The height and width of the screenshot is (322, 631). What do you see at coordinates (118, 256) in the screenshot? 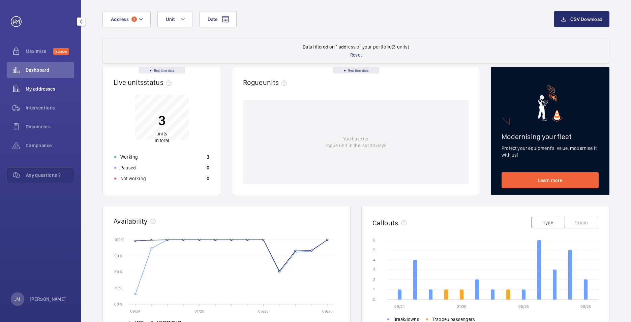
I see `text: 90 %` at bounding box center [118, 256].